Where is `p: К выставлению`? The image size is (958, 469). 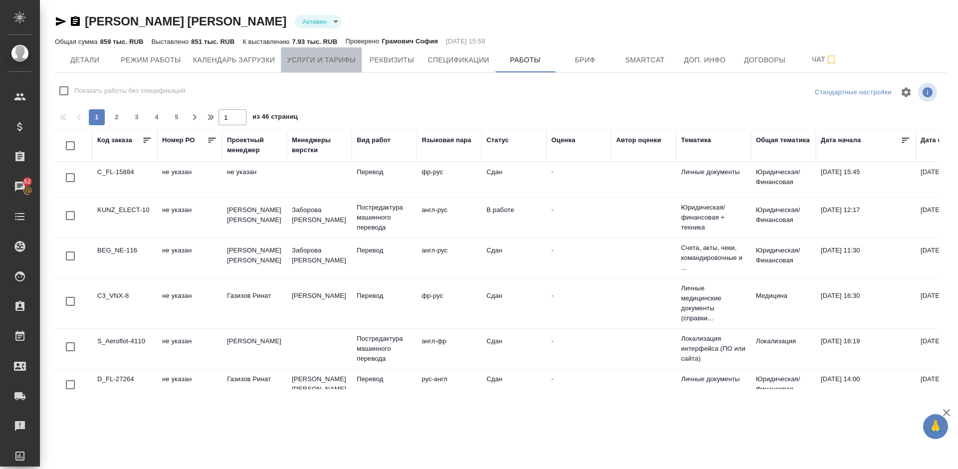
p: К выставлению is located at coordinates (267, 41).